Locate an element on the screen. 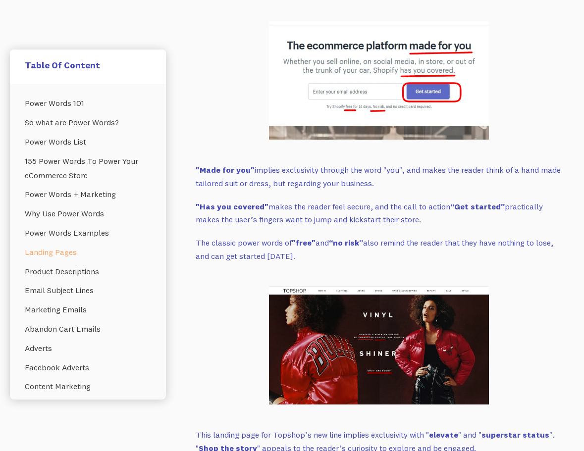 This screenshot has width=584, height=451. a: Final Powerful Thoughts is located at coordinates (88, 406).